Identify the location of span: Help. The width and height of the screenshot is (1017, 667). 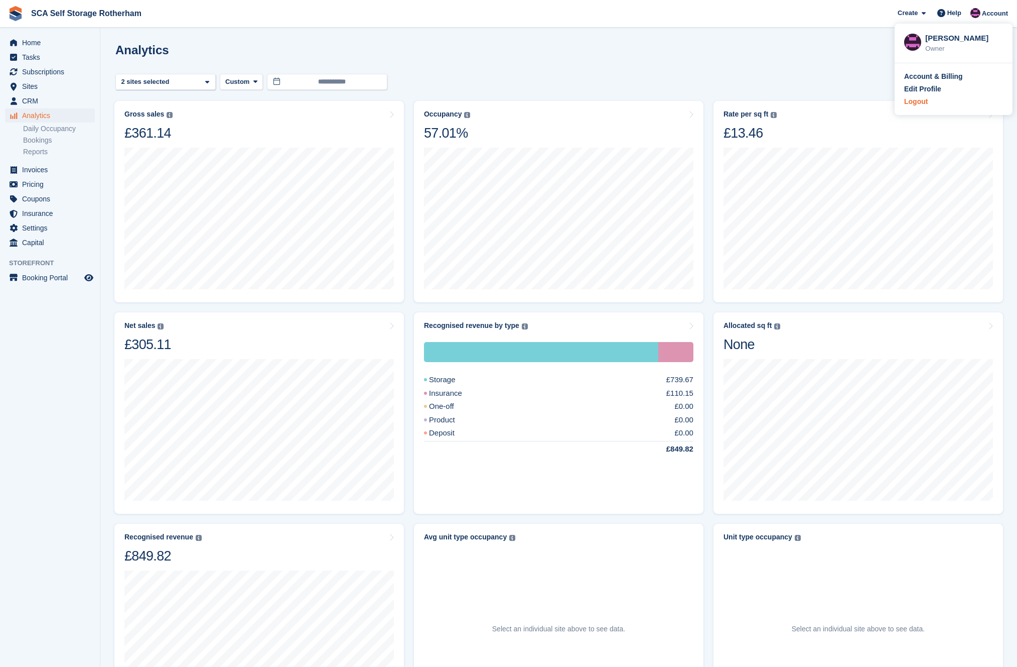
(955, 13).